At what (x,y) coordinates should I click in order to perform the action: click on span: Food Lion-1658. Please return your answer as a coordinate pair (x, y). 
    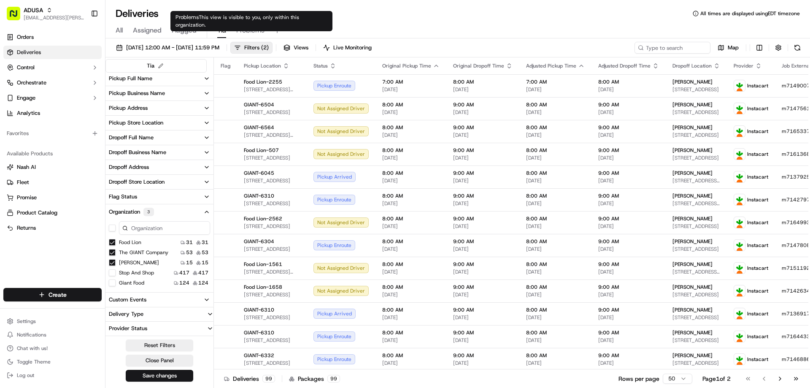
    Looking at the image, I should click on (263, 287).